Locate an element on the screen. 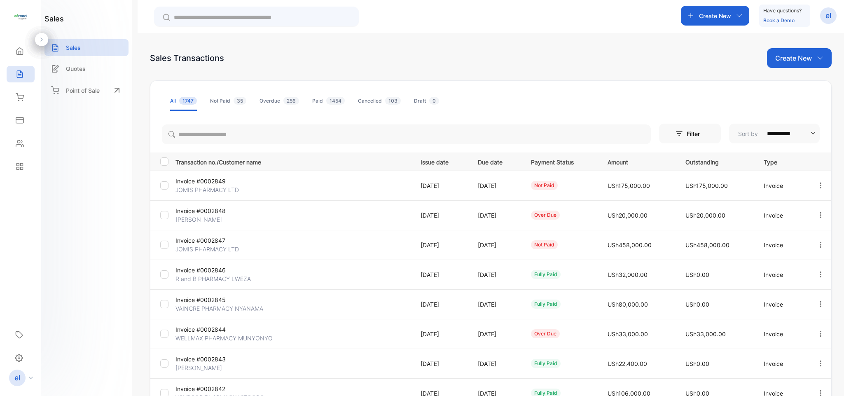 This screenshot has width=844, height=396. p: Invoice #0002844 is located at coordinates (215, 329).